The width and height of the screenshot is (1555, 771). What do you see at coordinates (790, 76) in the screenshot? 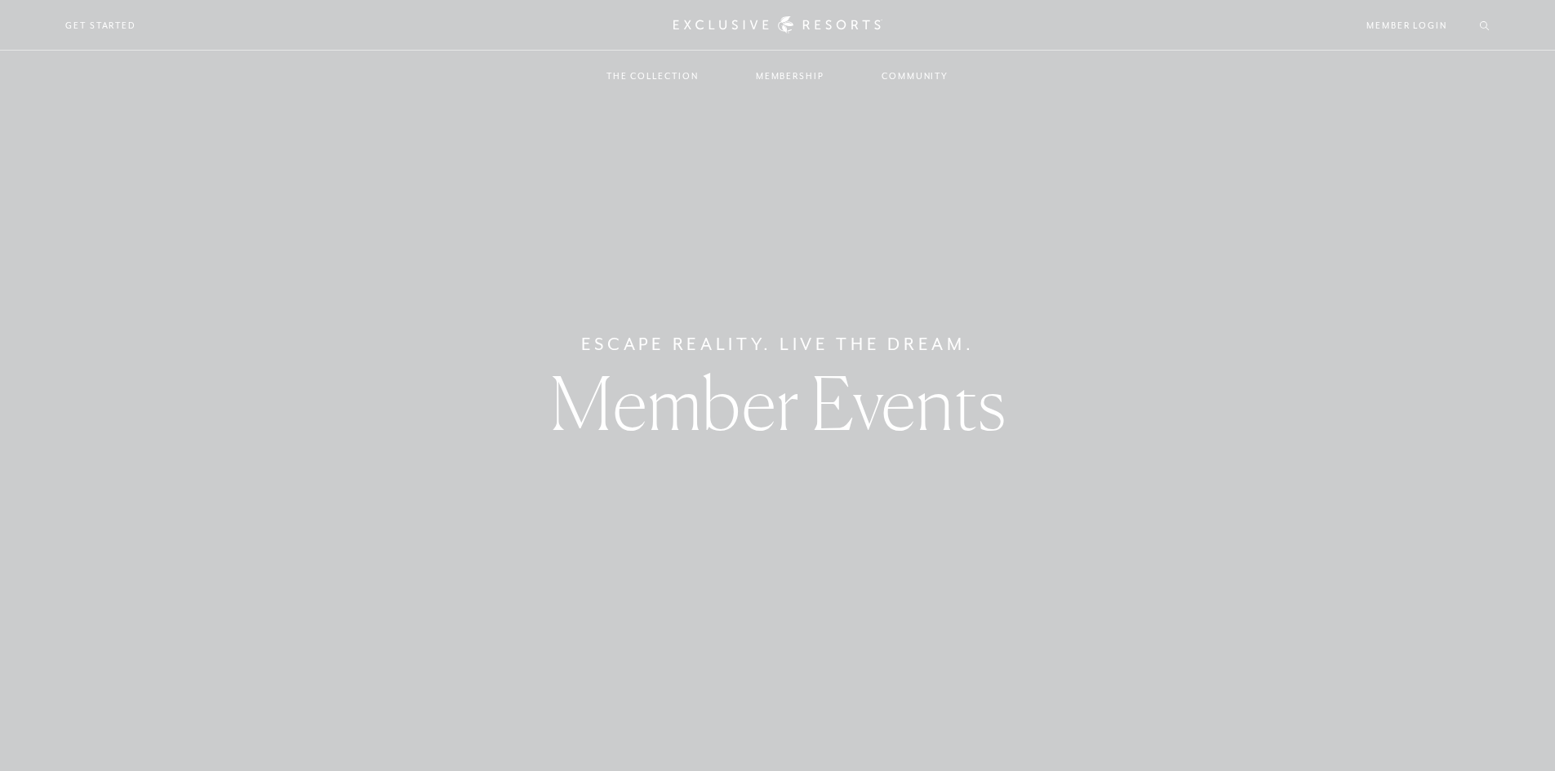
I see `a: Membership` at bounding box center [790, 76].